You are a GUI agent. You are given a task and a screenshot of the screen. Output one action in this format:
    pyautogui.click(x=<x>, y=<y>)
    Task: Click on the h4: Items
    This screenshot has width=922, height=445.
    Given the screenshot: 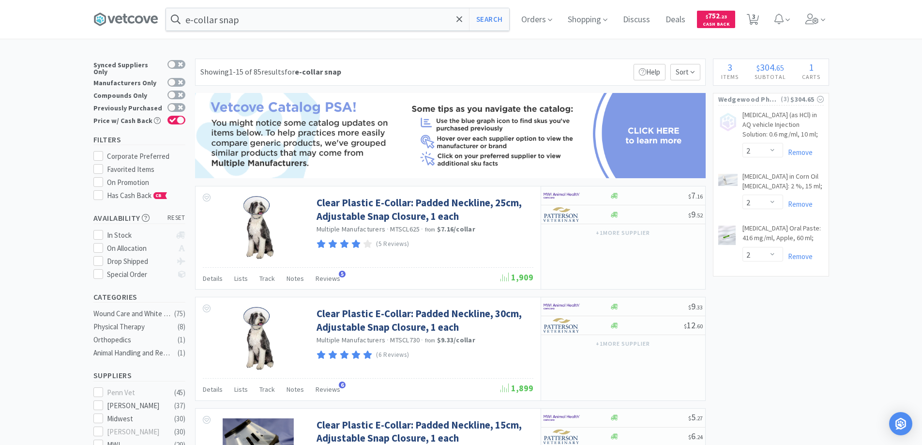 What is the action you would take?
    pyautogui.click(x=730, y=76)
    